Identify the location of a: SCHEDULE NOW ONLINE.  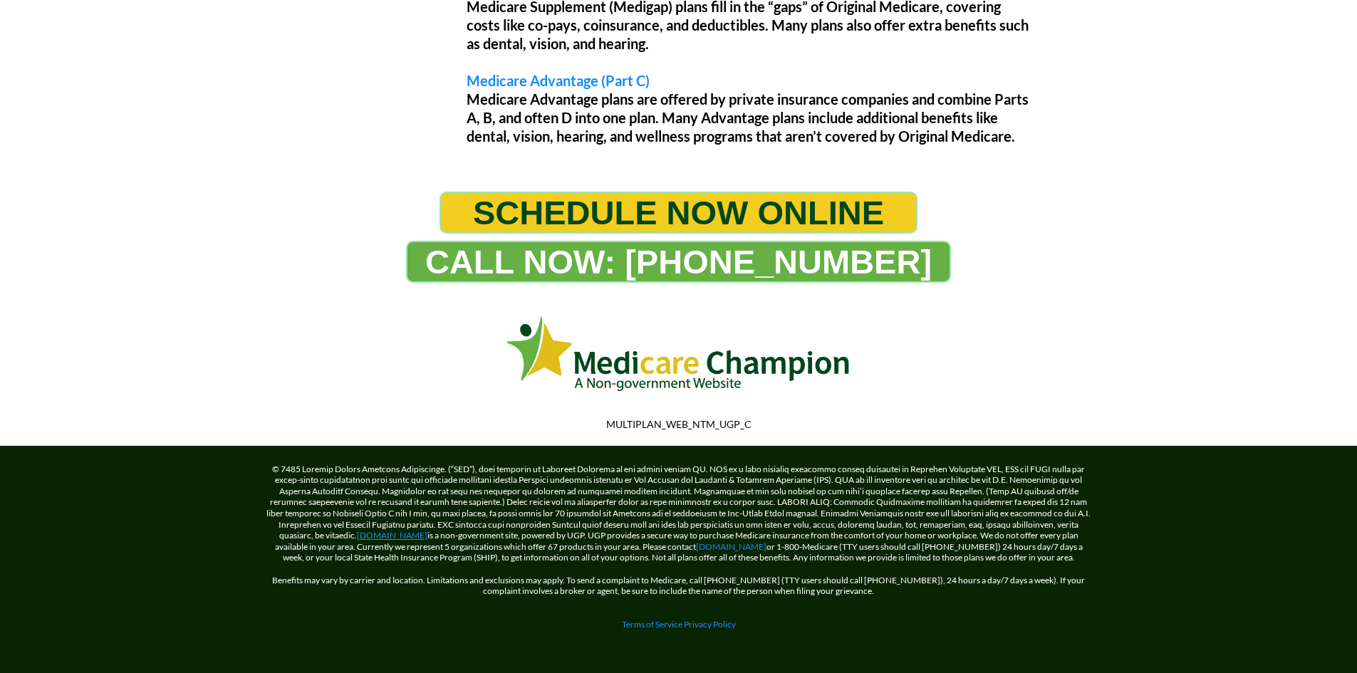
(678, 212).